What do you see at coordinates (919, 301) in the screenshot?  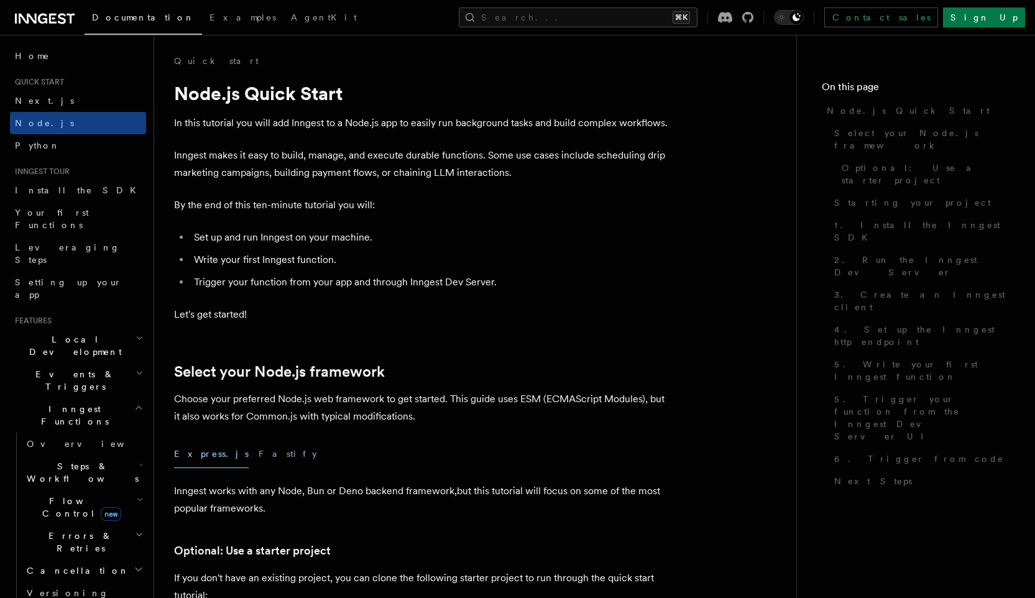 I see `a: 3. Create an Inngest client` at bounding box center [919, 301].